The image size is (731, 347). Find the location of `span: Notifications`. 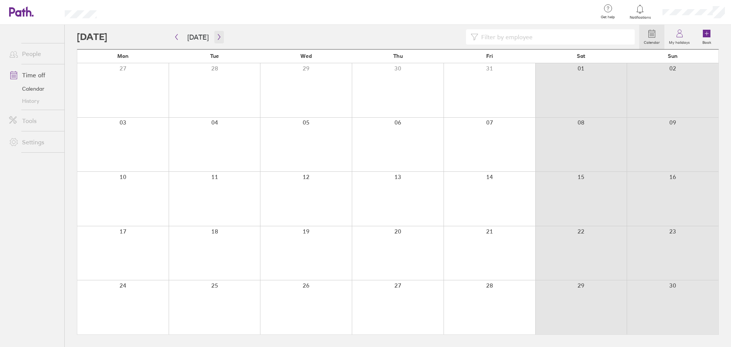

span: Notifications is located at coordinates (640, 18).